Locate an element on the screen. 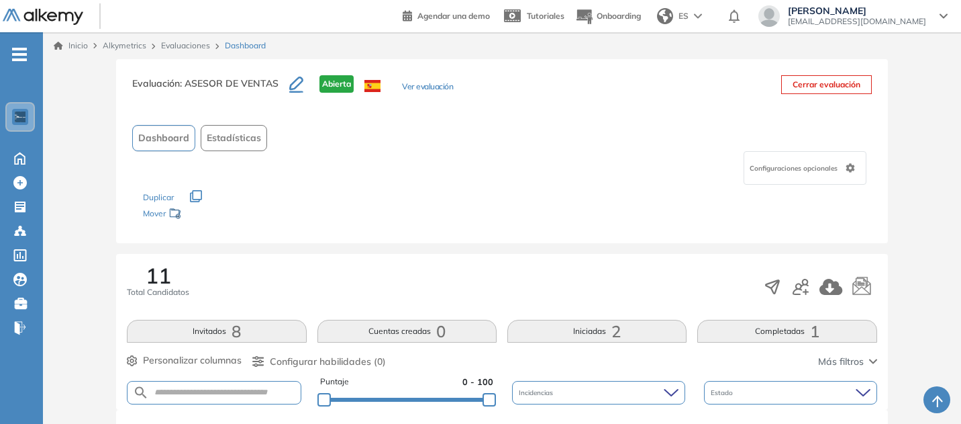 The image size is (961, 424). span: Configuraciones opcionales is located at coordinates (795, 168).